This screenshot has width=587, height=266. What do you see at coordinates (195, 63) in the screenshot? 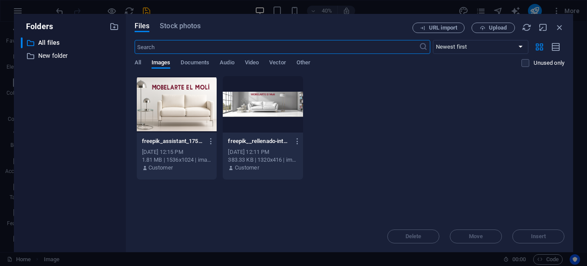
I see `span: Documents` at bounding box center [195, 63].